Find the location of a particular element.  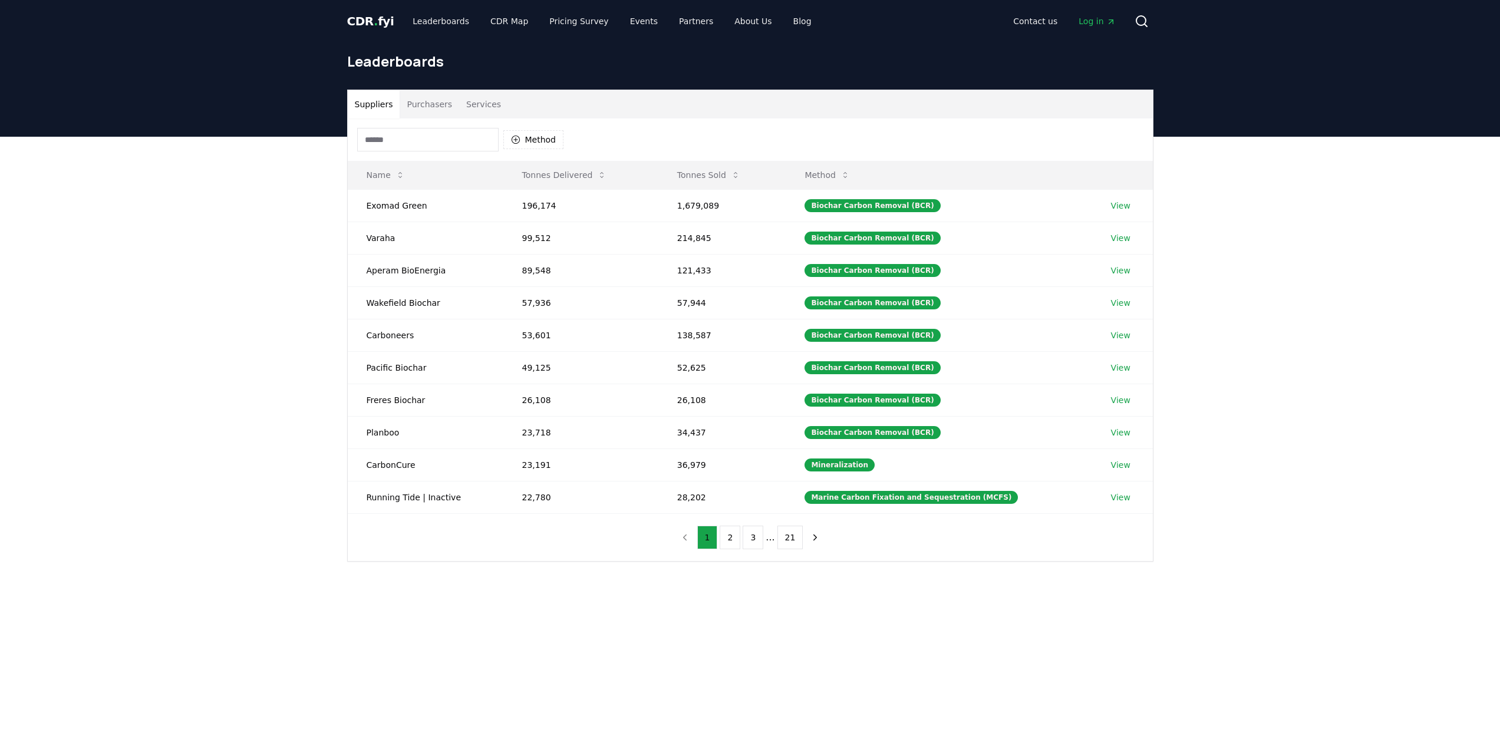

div: Marine Carbon Fixation and Sequestration (MCFS) is located at coordinates (911, 497).